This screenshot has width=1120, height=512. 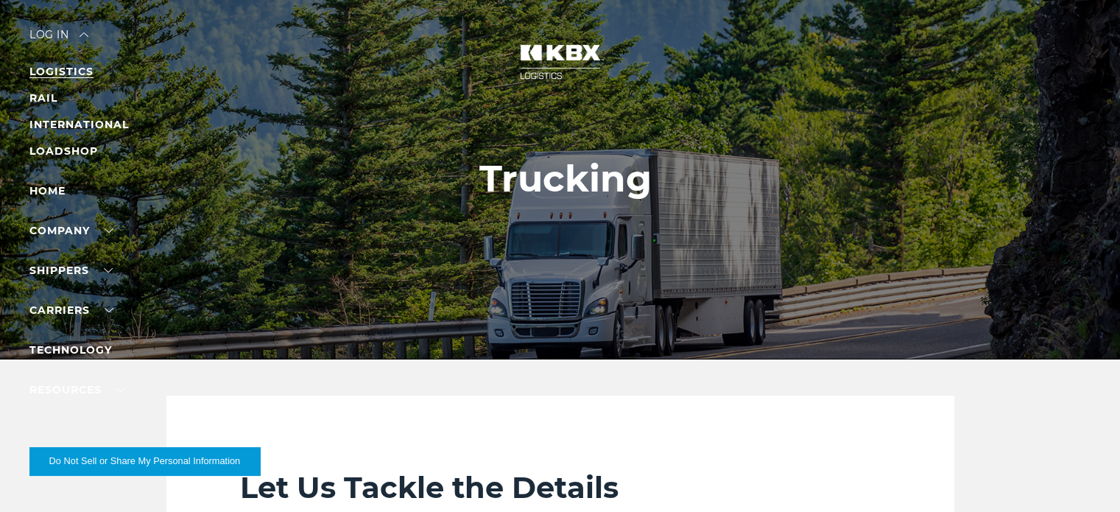 I want to click on h2: Let Us Tackle the Details, so click(x=560, y=487).